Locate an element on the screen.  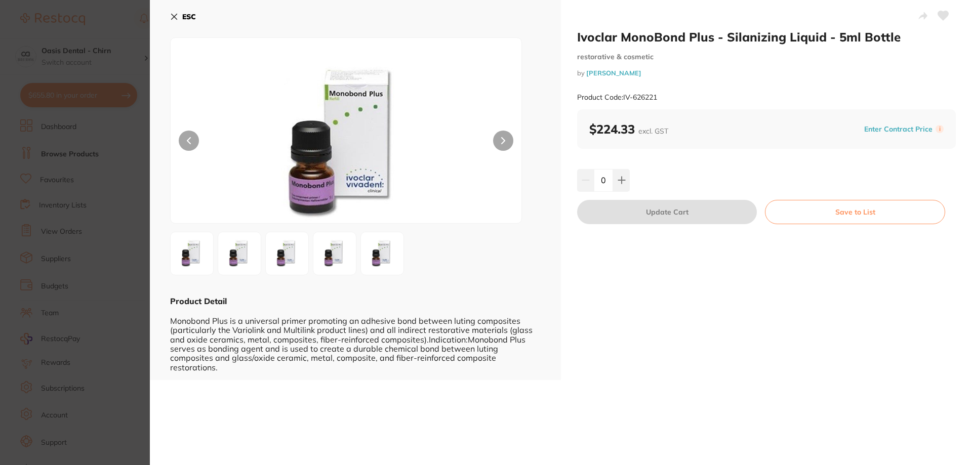
button: Update Cart is located at coordinates (666, 212).